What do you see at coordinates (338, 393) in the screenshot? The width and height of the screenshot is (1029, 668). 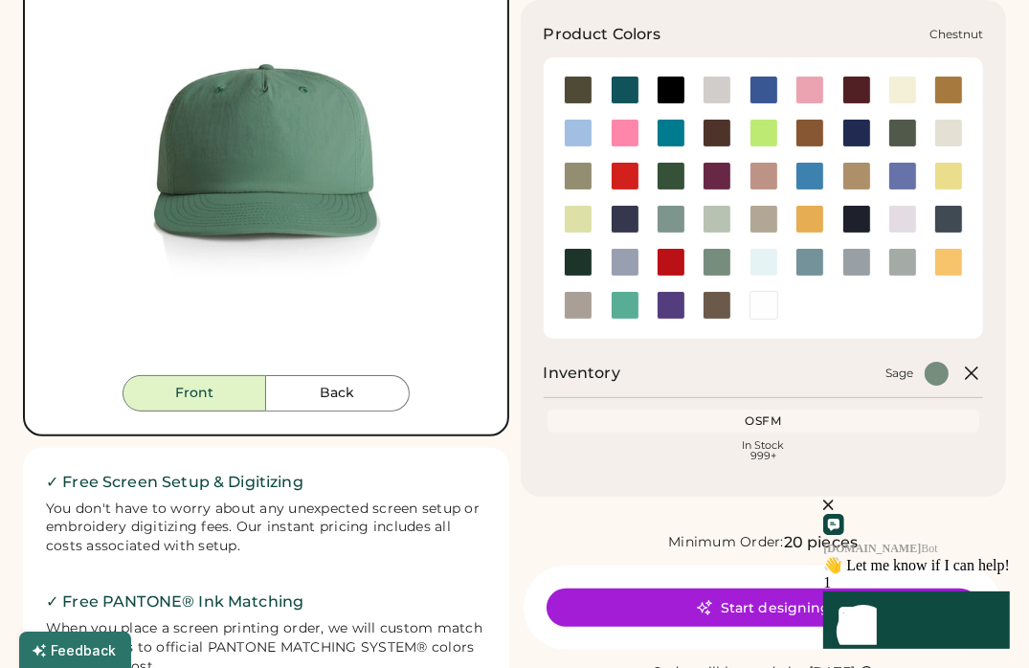 I see `button: Back` at bounding box center [338, 393].